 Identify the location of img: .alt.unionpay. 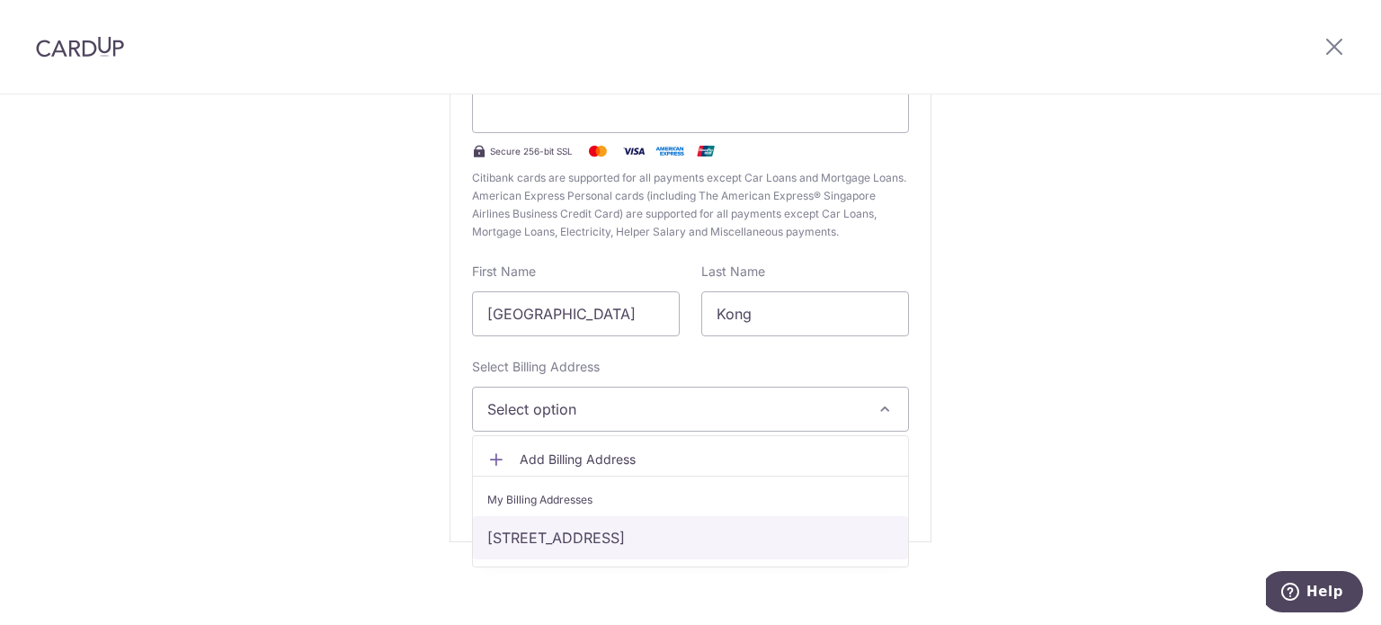
(706, 151).